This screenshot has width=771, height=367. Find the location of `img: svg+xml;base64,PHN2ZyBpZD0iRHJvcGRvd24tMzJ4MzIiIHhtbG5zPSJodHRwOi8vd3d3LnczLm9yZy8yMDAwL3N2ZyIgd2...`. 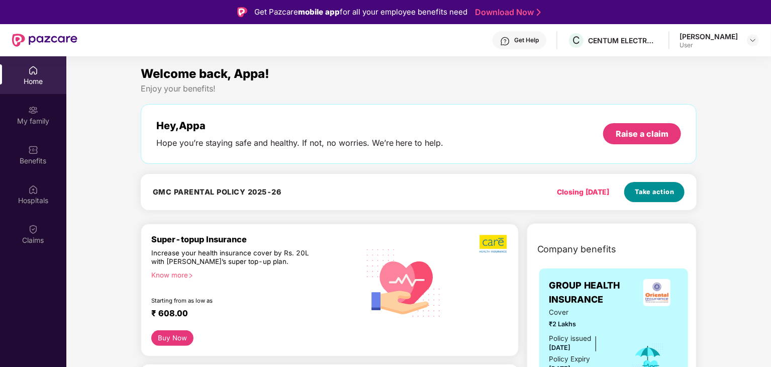

img: svg+xml;base64,PHN2ZyBpZD0iRHJvcGRvd24tMzJ4MzIiIHhtbG5zPSJodHRwOi8vd3d3LnczLm9yZy8yMDAwL3N2ZyIgd2... is located at coordinates (753, 40).